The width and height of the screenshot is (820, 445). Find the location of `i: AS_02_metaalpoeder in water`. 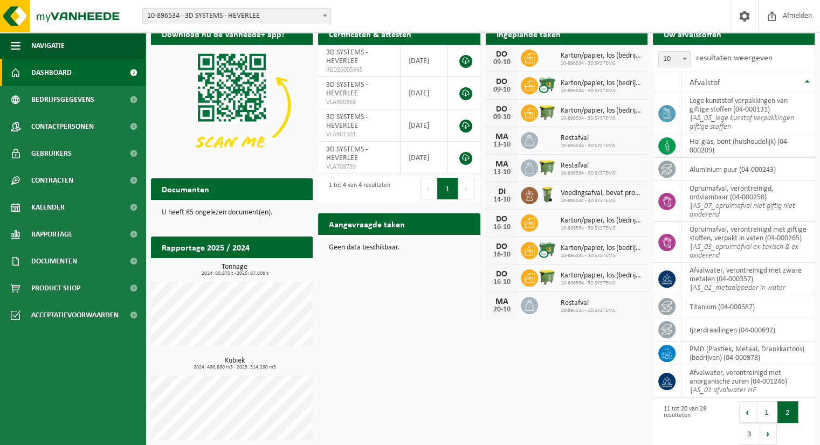

i: AS_02_metaalpoeder in water is located at coordinates (739, 288).